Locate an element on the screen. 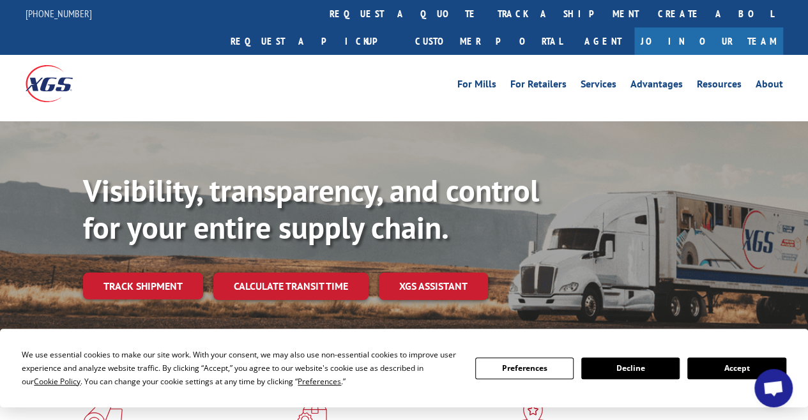 The height and width of the screenshot is (420, 808). a: For Mills is located at coordinates (476, 86).